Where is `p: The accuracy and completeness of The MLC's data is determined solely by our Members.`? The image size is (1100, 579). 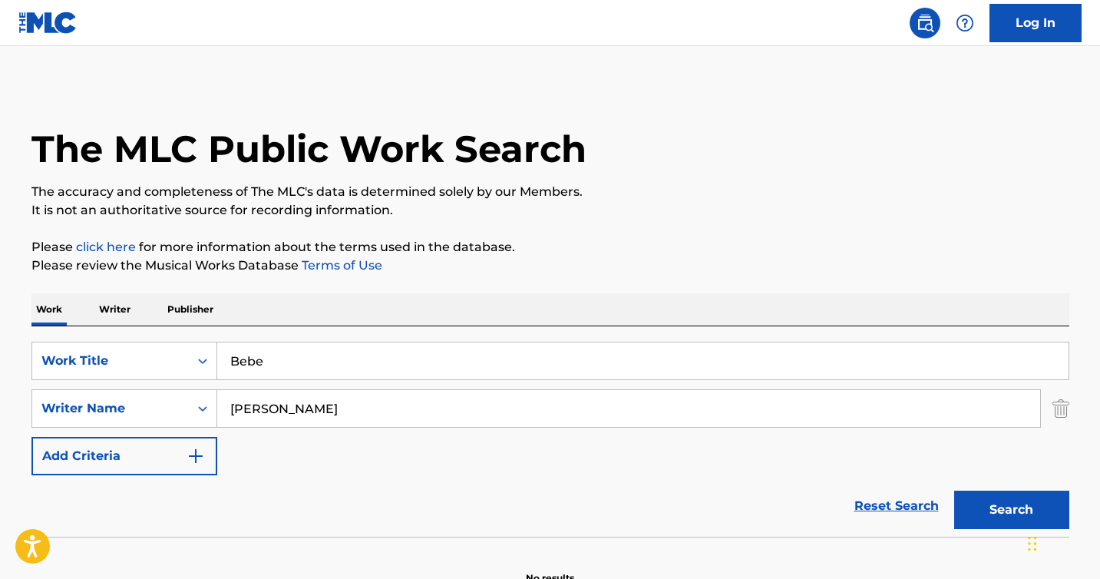 p: The accuracy and completeness of The MLC's data is determined solely by our Members. is located at coordinates (550, 192).